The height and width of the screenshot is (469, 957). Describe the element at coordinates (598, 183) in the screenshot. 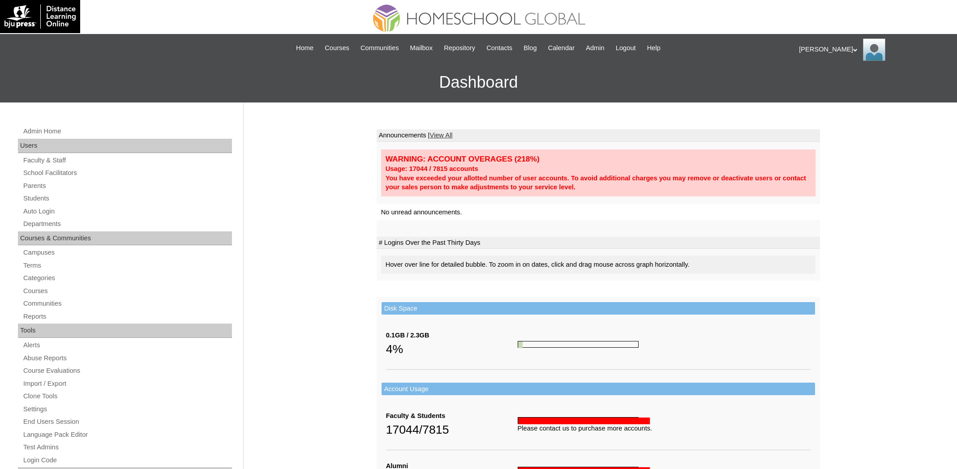

I see `div: You have exceeded your allotted number of user accounts. To avoid additional charges you may remo...` at that location.